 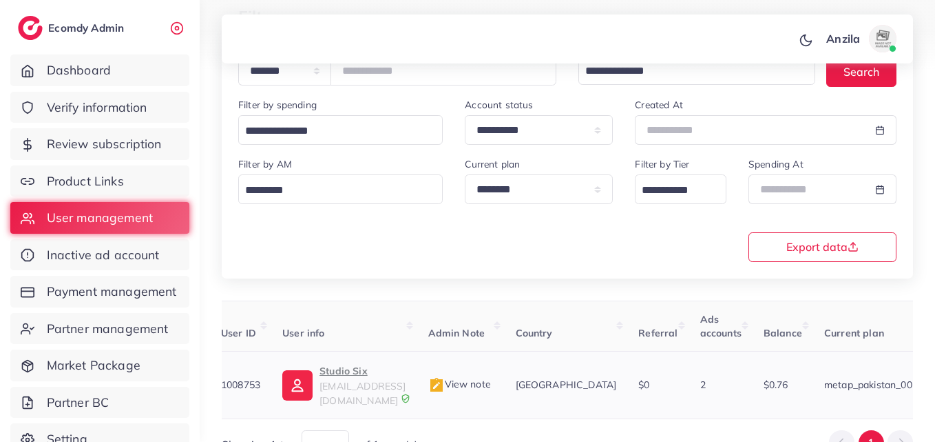 What do you see at coordinates (362, 371) in the screenshot?
I see `p: Studio Six` at bounding box center [362, 371].